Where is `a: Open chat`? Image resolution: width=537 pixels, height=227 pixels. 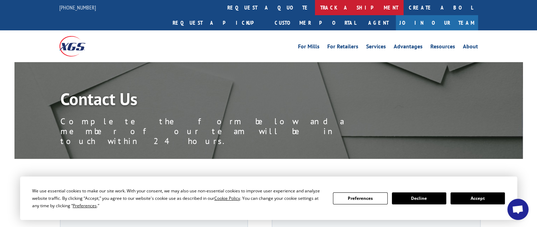
a: Open chat is located at coordinates (518, 209).